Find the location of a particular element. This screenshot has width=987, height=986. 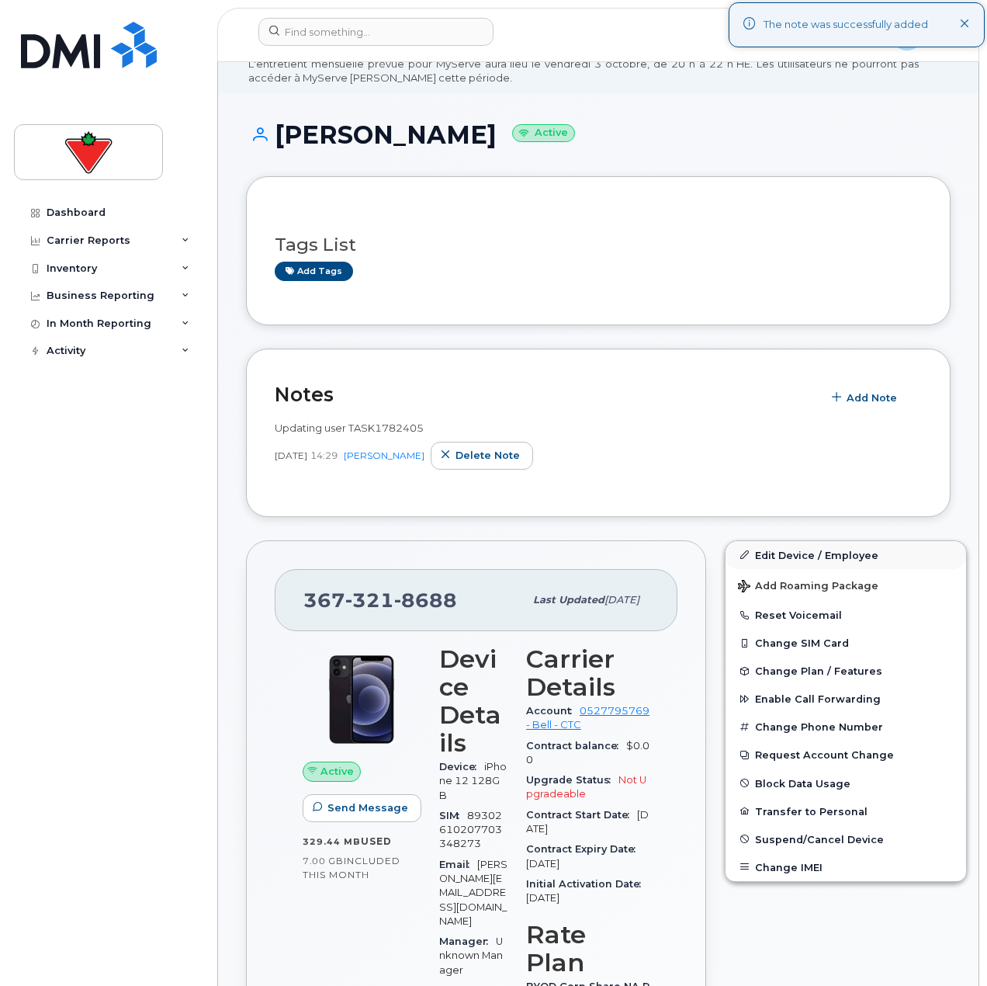

button: Send Message is located at coordinates (362, 808).